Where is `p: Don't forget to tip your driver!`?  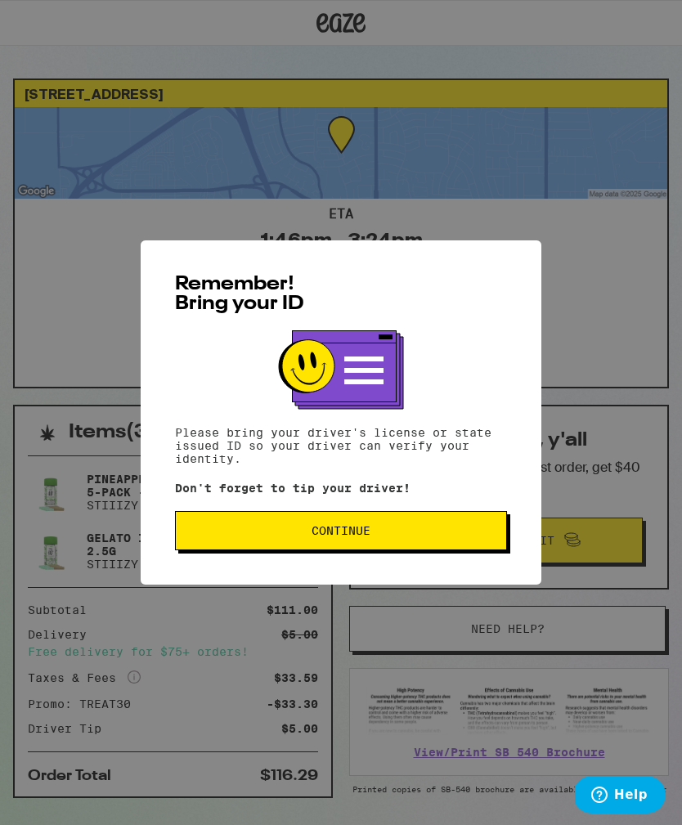 p: Don't forget to tip your driver! is located at coordinates (341, 488).